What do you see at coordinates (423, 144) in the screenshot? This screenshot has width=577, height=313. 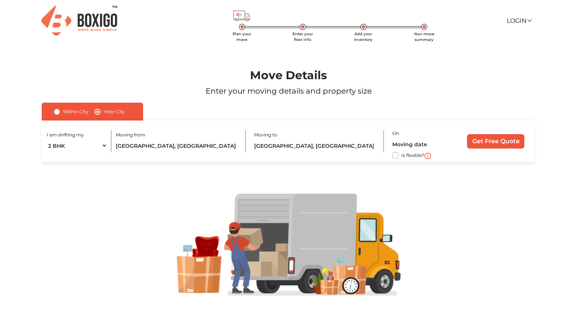 I see `input: Moving date` at bounding box center [423, 144].